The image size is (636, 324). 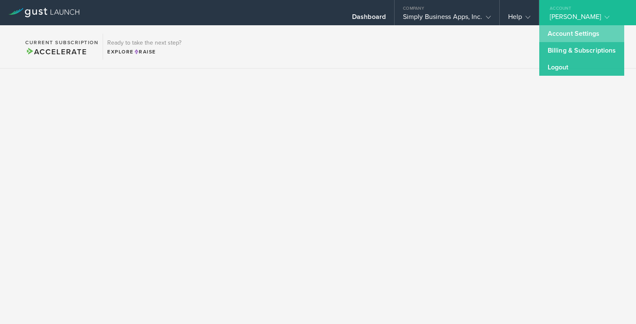 What do you see at coordinates (369, 19) in the screenshot?
I see `div: Dashboard` at bounding box center [369, 19].